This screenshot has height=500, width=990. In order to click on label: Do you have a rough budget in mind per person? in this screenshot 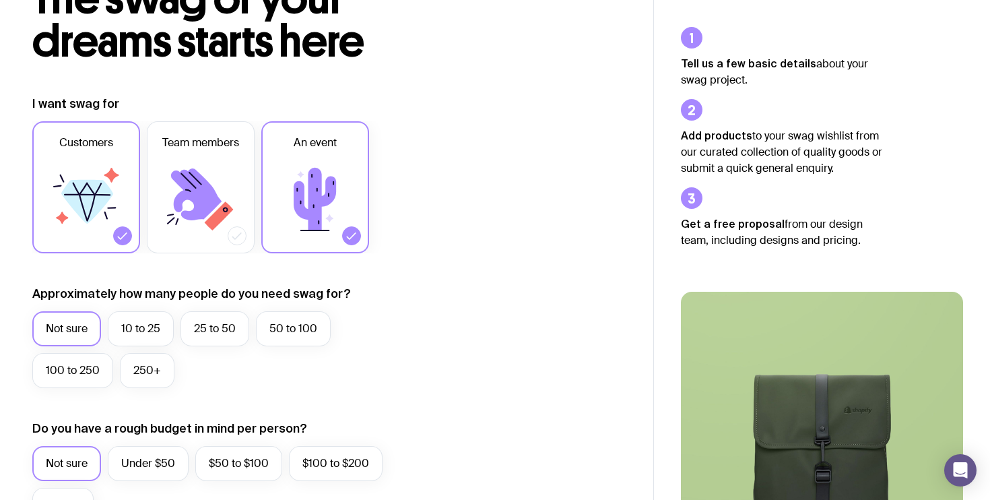, I will do `click(170, 429)`.